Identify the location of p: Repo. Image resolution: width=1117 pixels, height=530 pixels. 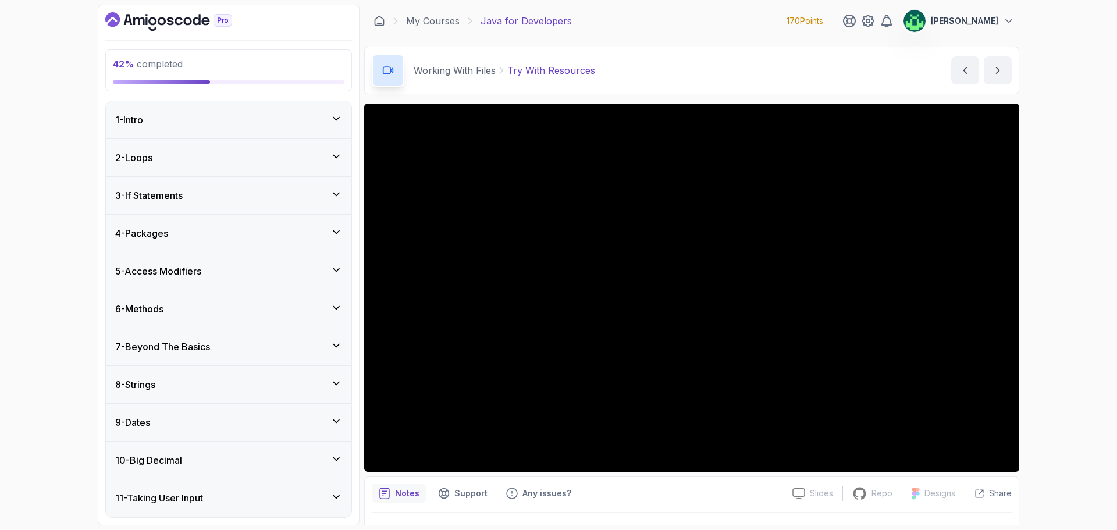
(882, 493).